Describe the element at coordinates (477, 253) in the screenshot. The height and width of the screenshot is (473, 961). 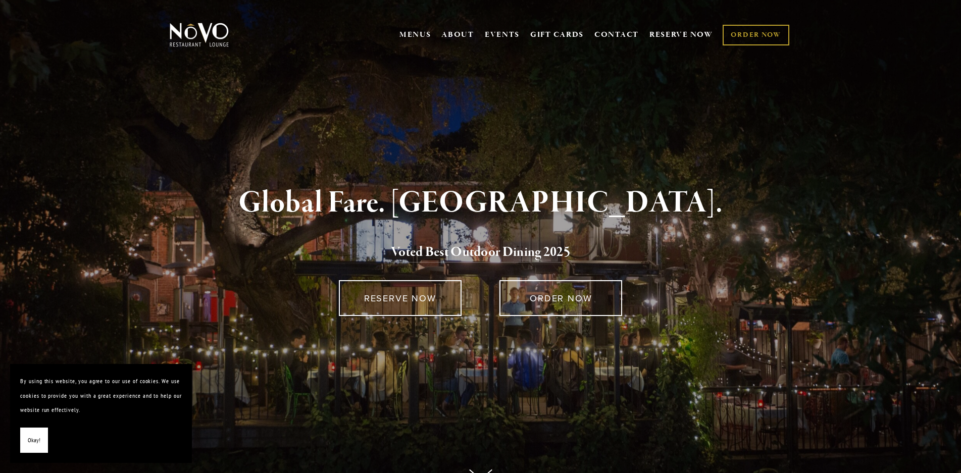
I see `a: Voted Best Outdoor Dining 202` at that location.